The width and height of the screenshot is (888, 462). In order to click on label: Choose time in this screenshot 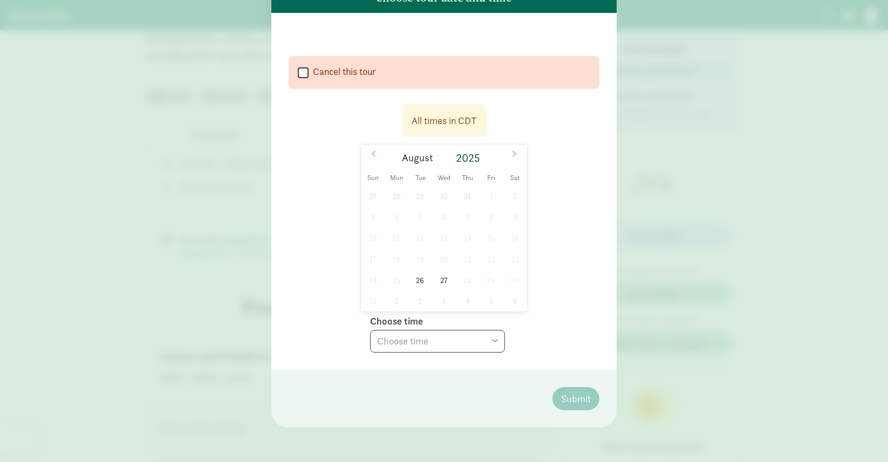, I will do `click(397, 322)`.